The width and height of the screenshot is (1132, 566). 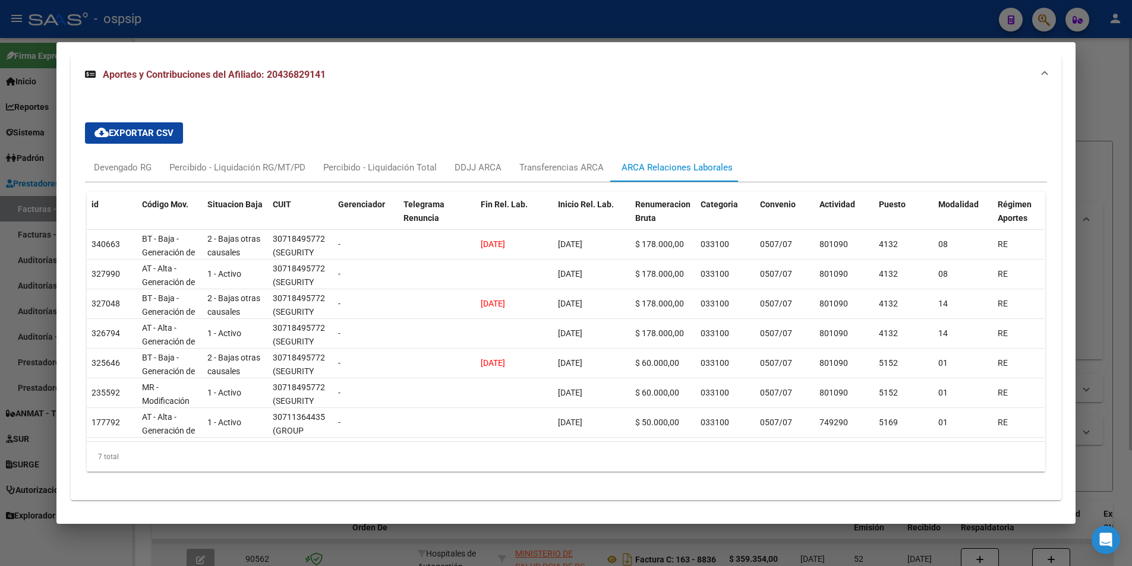 I want to click on datatable-header-cell: CUIT, so click(x=301, y=218).